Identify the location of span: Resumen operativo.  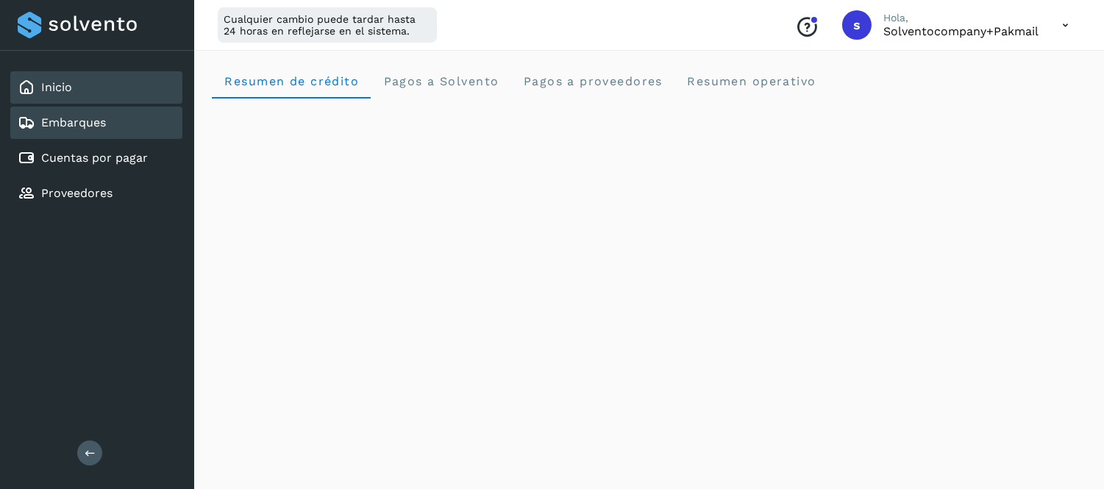
(751, 81).